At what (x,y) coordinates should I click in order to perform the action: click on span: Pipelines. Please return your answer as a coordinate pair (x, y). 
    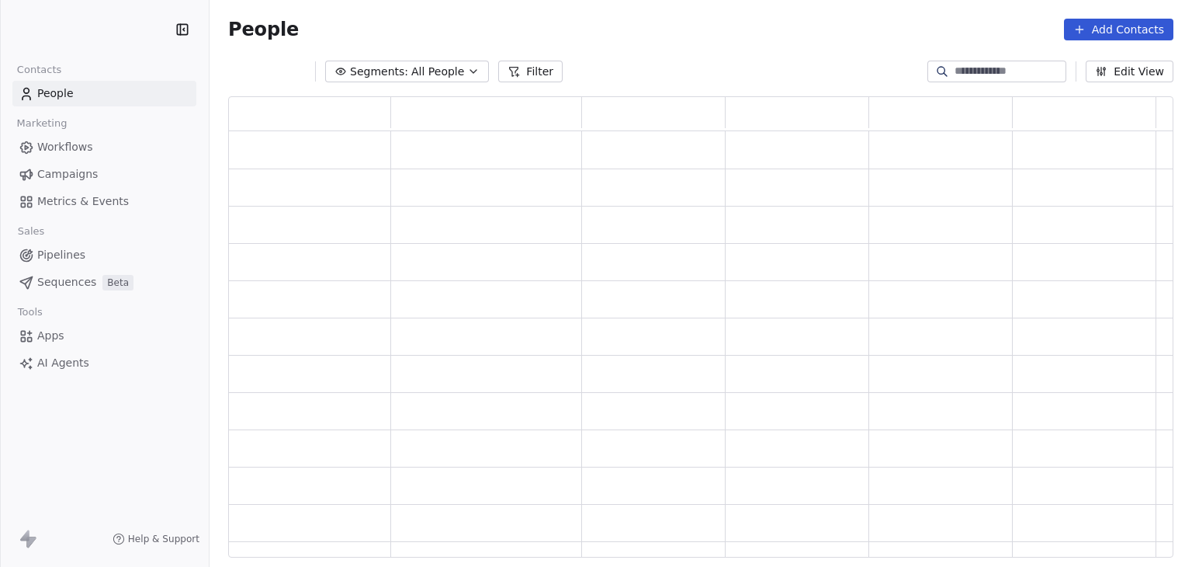
    Looking at the image, I should click on (61, 255).